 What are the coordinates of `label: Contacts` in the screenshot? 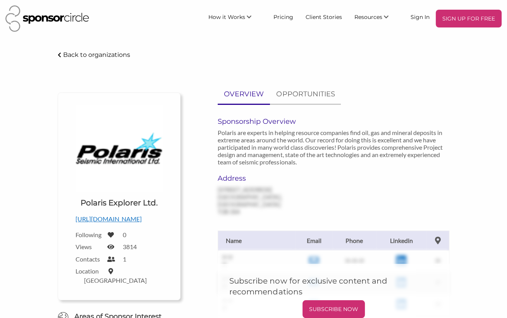 It's located at (89, 259).